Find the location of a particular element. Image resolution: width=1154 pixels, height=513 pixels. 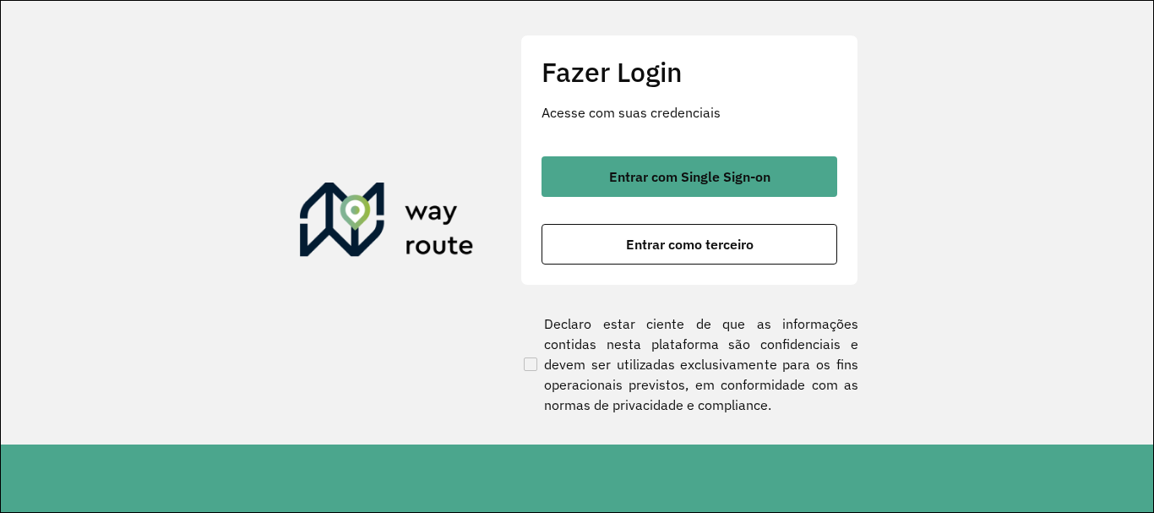

p: Acesse com suas credenciais is located at coordinates (689, 112).